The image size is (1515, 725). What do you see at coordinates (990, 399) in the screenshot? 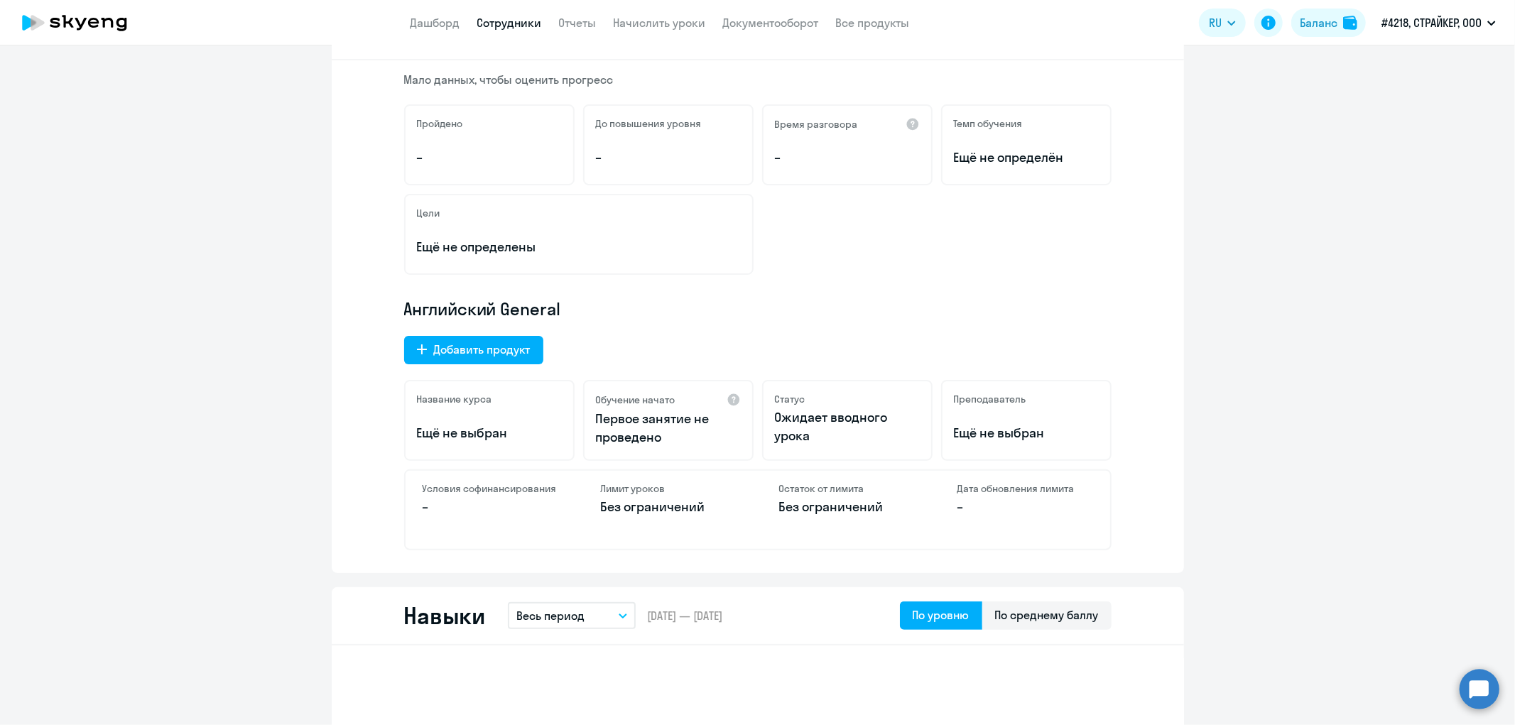
I see `h5: Преподаватель` at bounding box center [990, 399].